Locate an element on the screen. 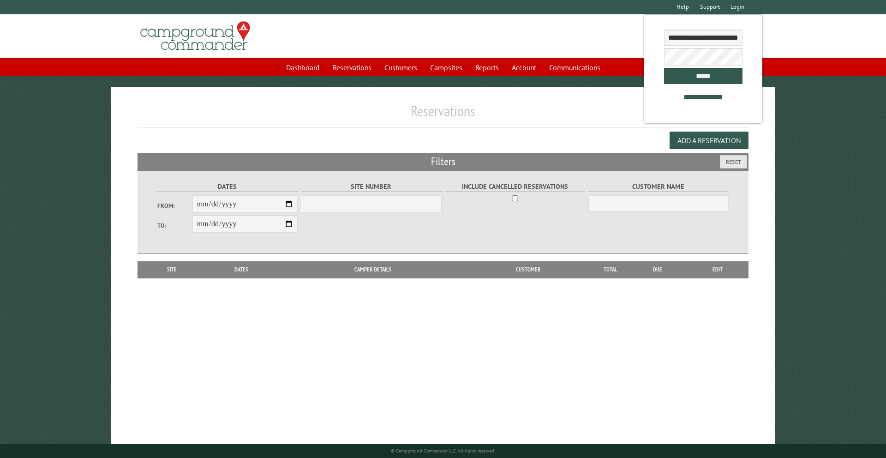 Image resolution: width=886 pixels, height=458 pixels. h2: Filters is located at coordinates (443, 161).